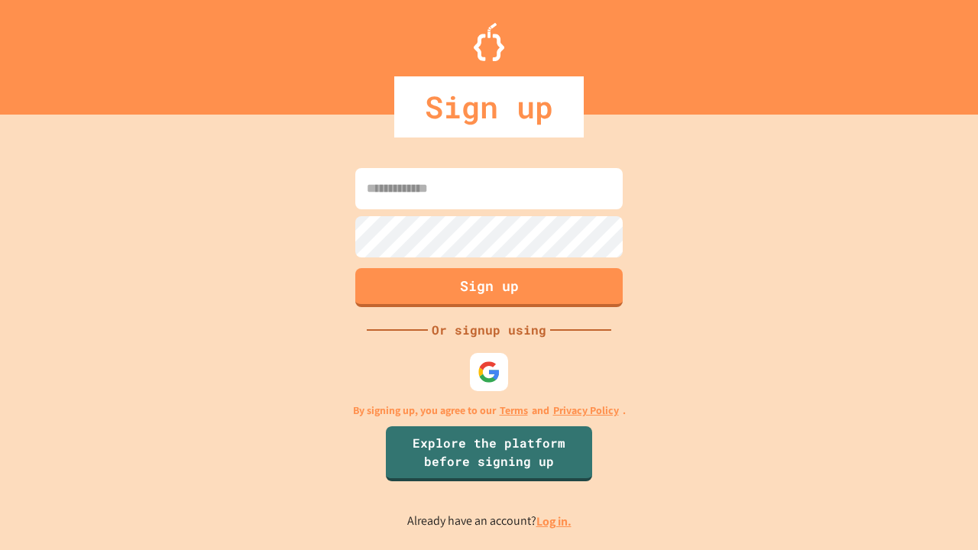 The height and width of the screenshot is (550, 978). What do you see at coordinates (489, 410) in the screenshot?
I see `p: By signing up, you agree to our and .` at bounding box center [489, 410].